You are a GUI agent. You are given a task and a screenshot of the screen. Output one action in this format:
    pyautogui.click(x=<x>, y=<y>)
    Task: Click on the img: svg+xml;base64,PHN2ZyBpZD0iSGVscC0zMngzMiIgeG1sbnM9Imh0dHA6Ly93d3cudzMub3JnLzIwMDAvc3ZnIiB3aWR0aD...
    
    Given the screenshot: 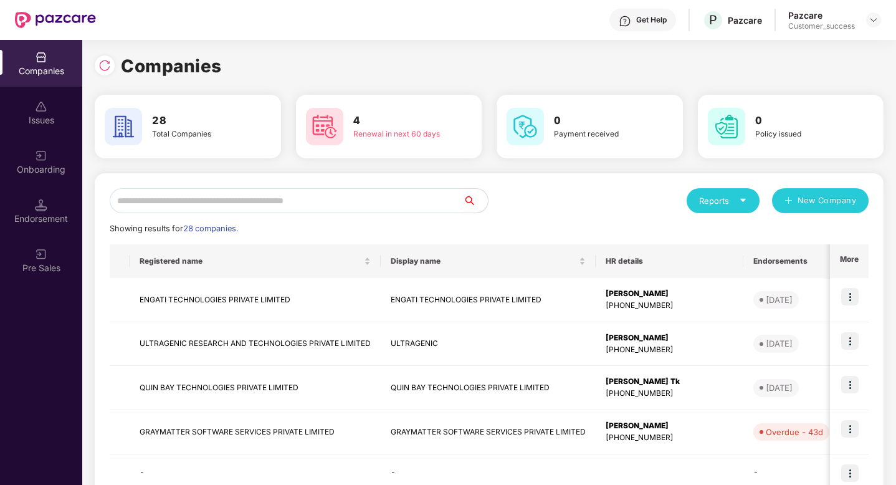 What is the action you would take?
    pyautogui.click(x=625, y=21)
    